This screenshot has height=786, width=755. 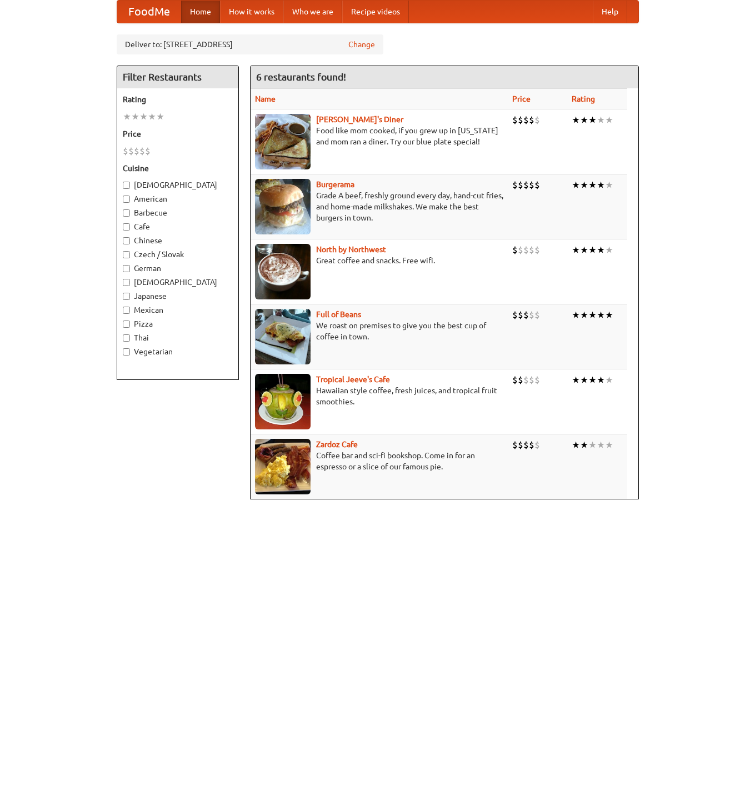 What do you see at coordinates (178, 310) in the screenshot?
I see `label: Mexican` at bounding box center [178, 310].